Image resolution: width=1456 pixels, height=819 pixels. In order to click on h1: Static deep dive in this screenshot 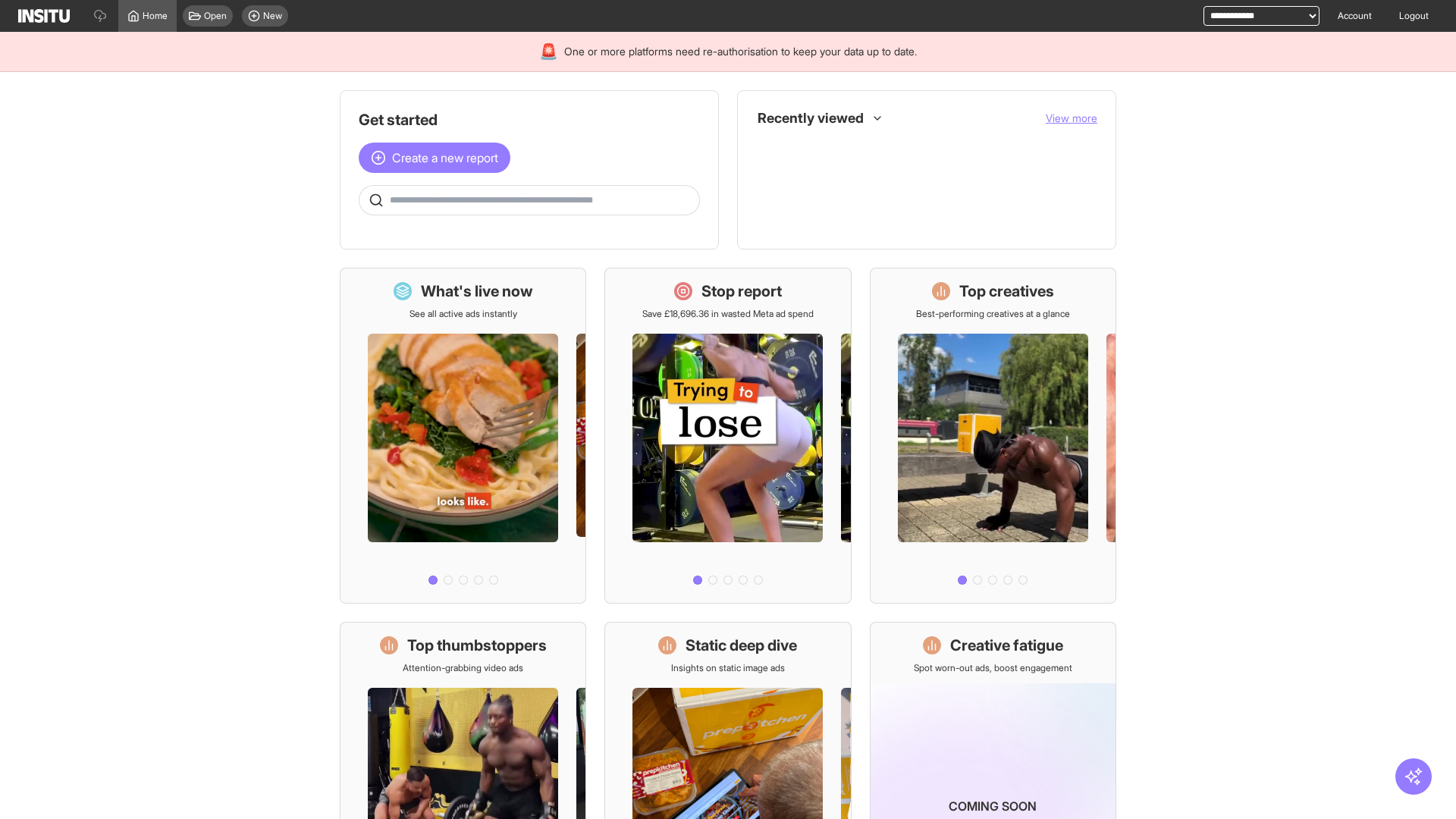, I will do `click(741, 646)`.